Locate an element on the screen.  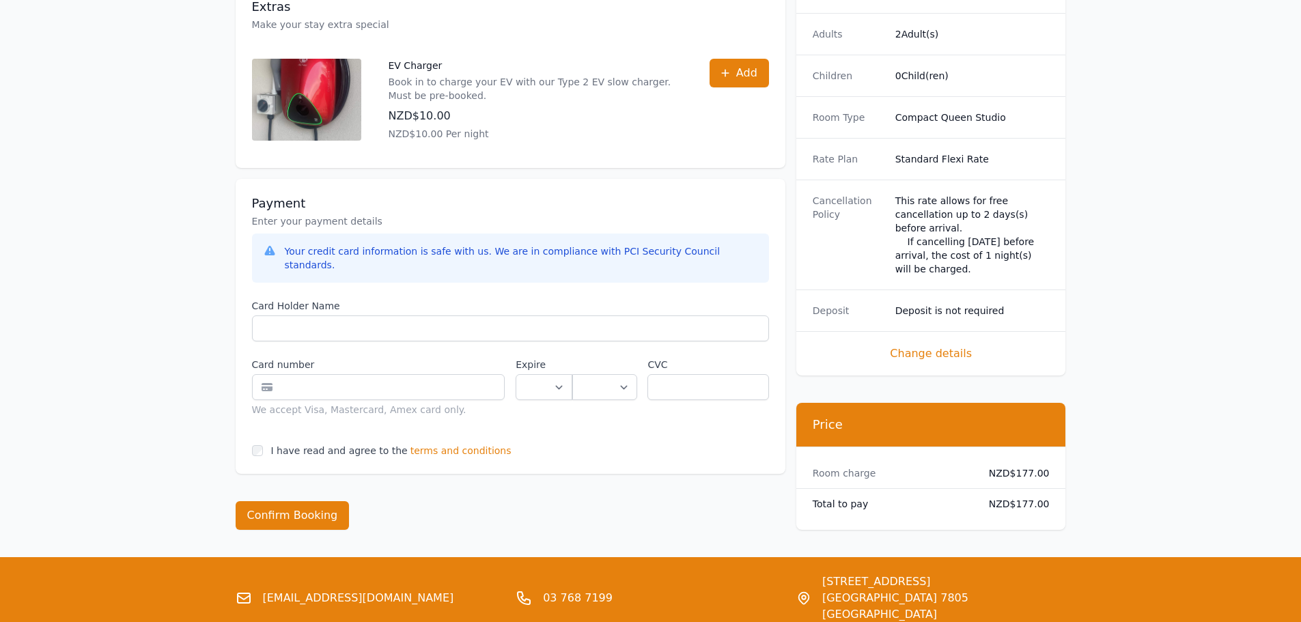
div: Your credit card information is safe with us. We are in compliance with PCI Security Council stan... is located at coordinates (521, 258).